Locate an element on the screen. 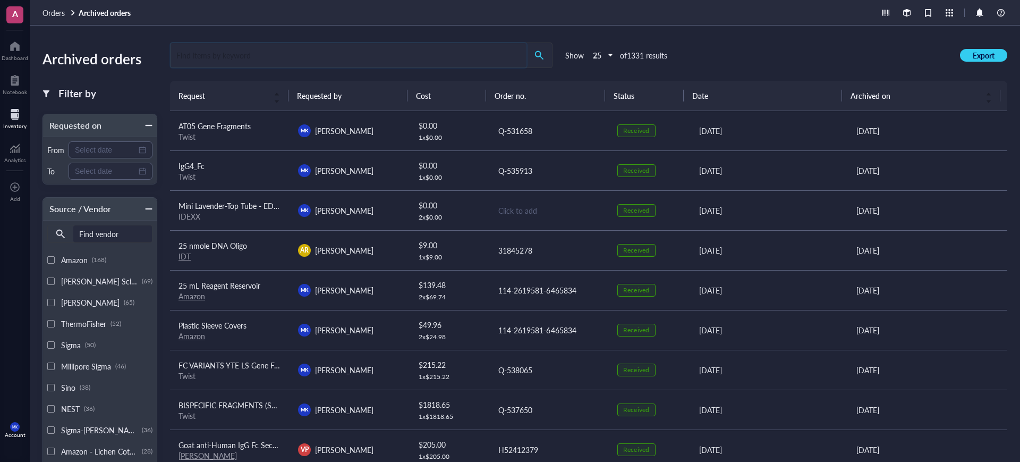 The width and height of the screenshot is (1020, 462). span: Amazon is located at coordinates (74, 260).